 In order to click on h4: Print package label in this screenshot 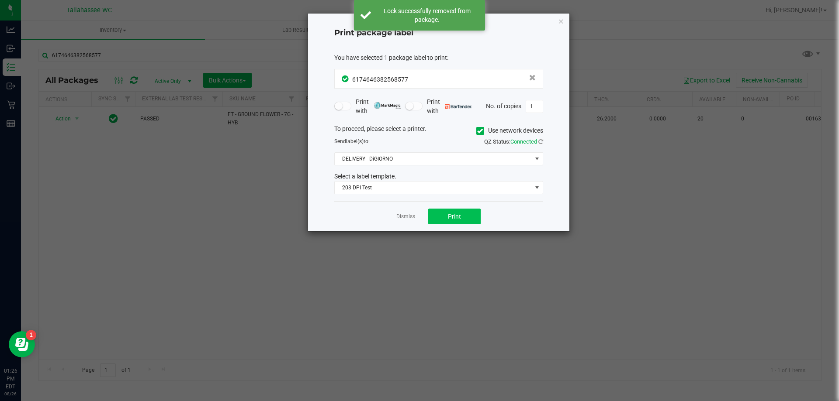, I will do `click(439, 33)`.